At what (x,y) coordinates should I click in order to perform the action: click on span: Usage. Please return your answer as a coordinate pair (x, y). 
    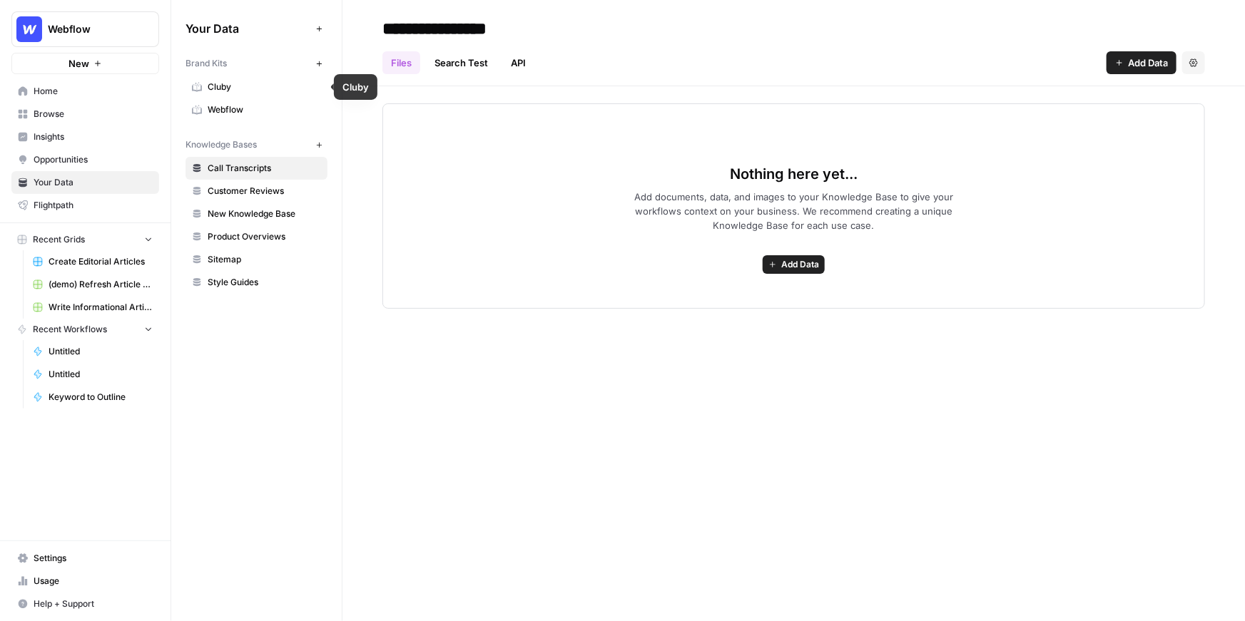
    Looking at the image, I should click on (93, 581).